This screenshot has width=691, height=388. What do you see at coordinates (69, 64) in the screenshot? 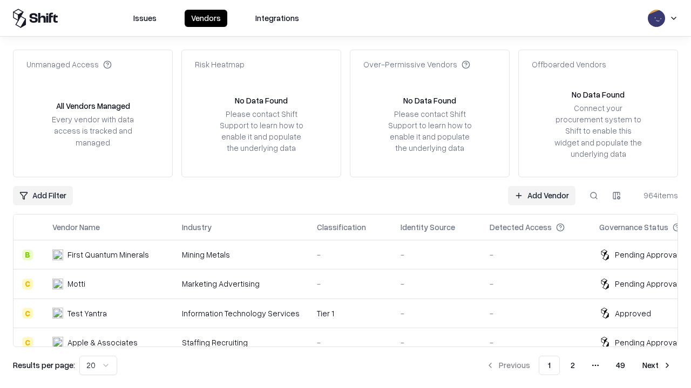
I see `div: Unmanaged Access` at bounding box center [69, 64].